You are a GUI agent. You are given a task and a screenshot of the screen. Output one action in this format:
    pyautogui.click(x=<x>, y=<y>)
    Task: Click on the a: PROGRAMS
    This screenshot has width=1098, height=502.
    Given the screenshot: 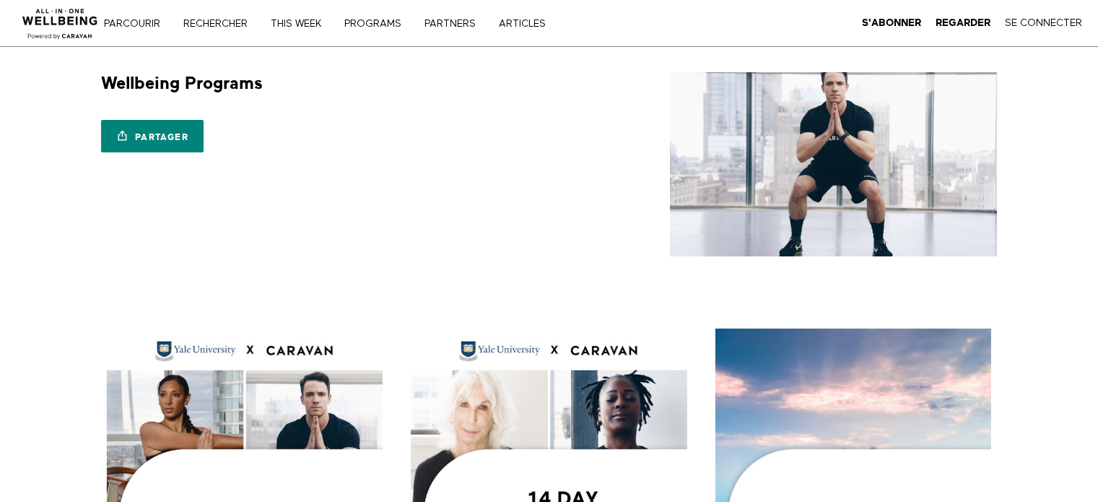 What is the action you would take?
    pyautogui.click(x=378, y=24)
    